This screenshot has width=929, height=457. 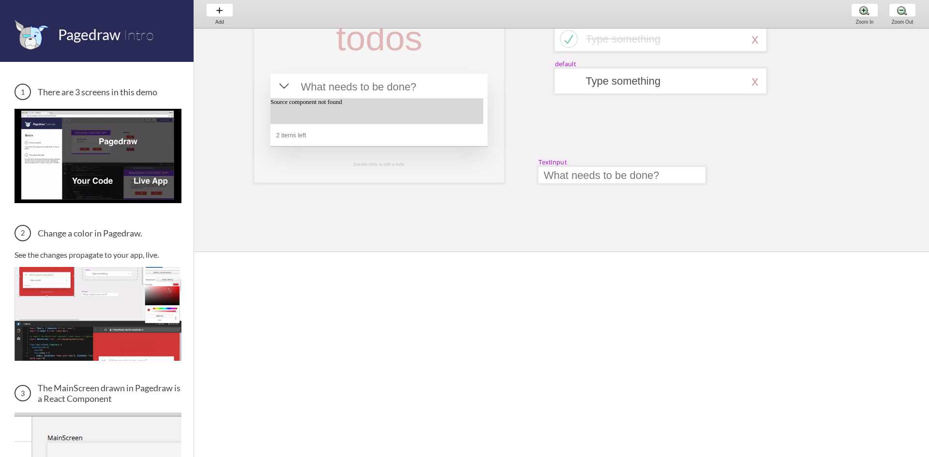 I want to click on img: favicon.png, so click(x=31, y=34).